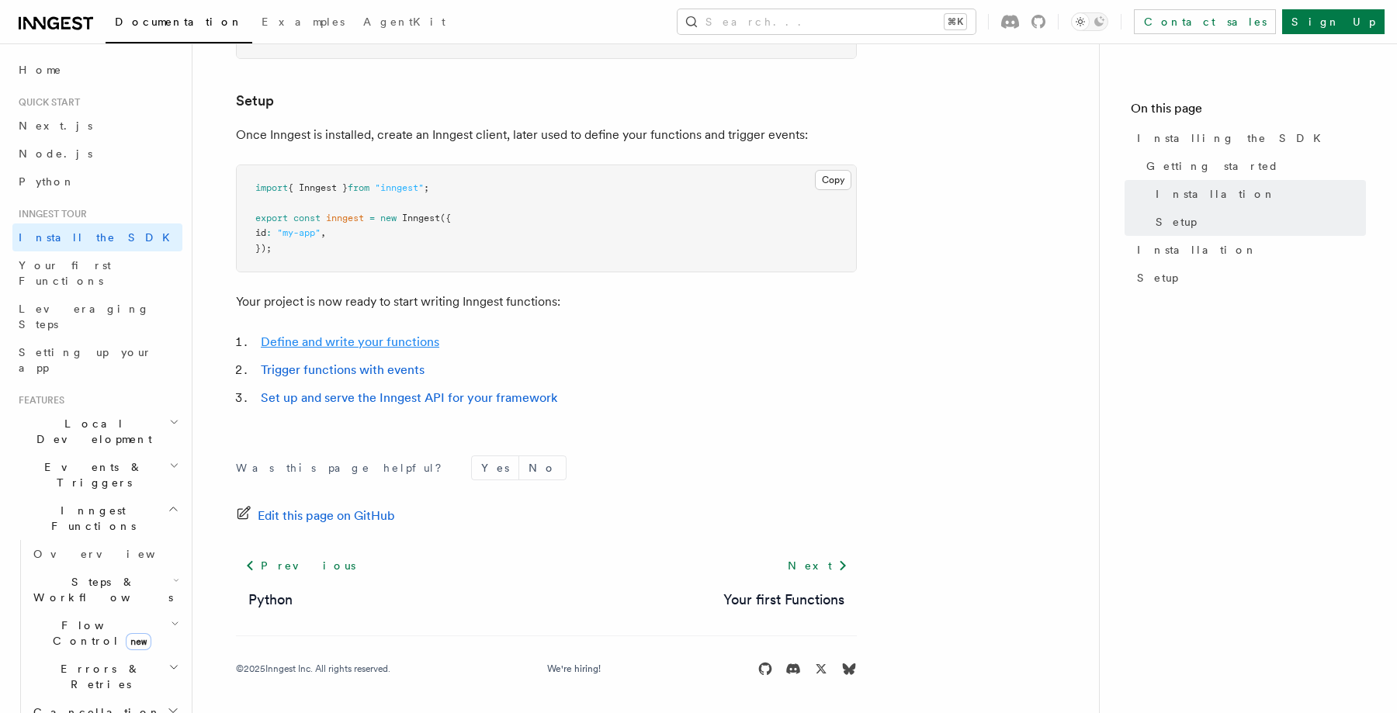 This screenshot has width=1397, height=713. Describe the element at coordinates (97, 360) in the screenshot. I see `a: Setting up your app` at that location.